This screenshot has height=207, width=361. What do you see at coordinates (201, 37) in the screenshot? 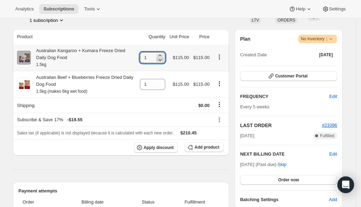
I see `th: Price` at bounding box center [201, 37].